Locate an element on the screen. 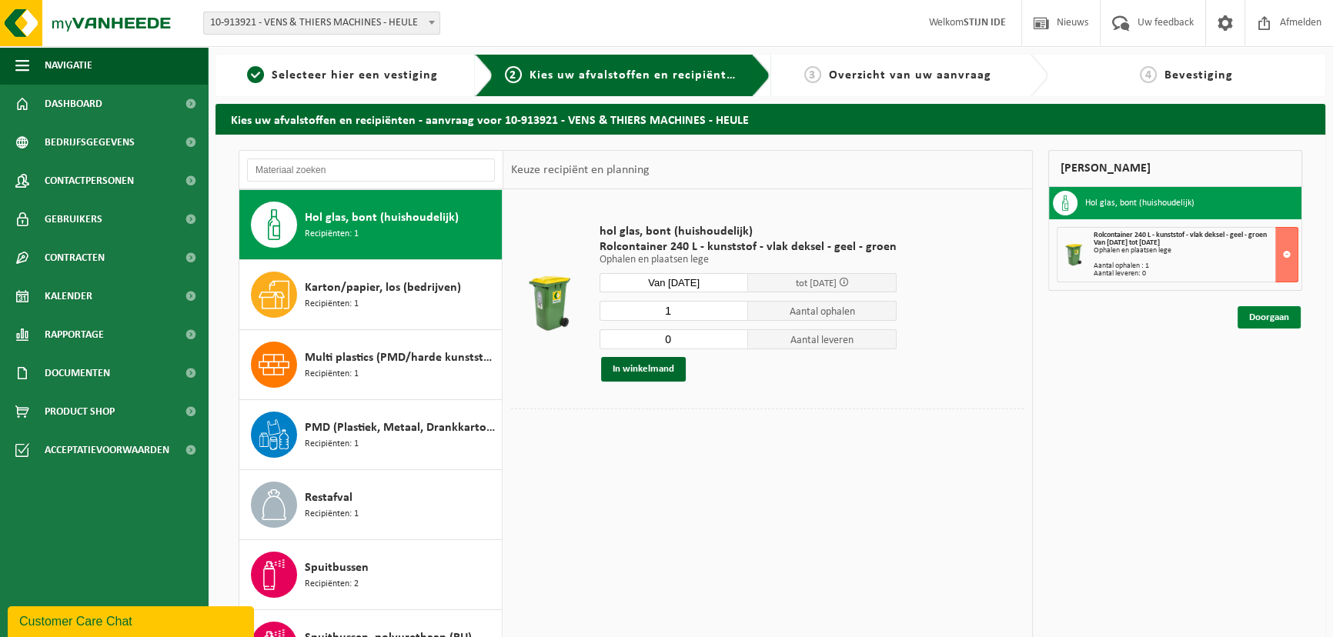  button: PMD (Plastiek, Metaal, Drankkartons) (bedrijven) Recipiënten: 1 is located at coordinates (371, 435).